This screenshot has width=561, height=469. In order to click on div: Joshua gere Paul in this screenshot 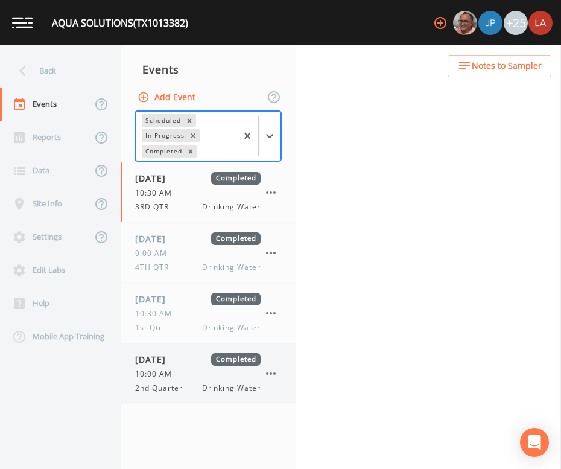, I will do `click(490, 23)`.